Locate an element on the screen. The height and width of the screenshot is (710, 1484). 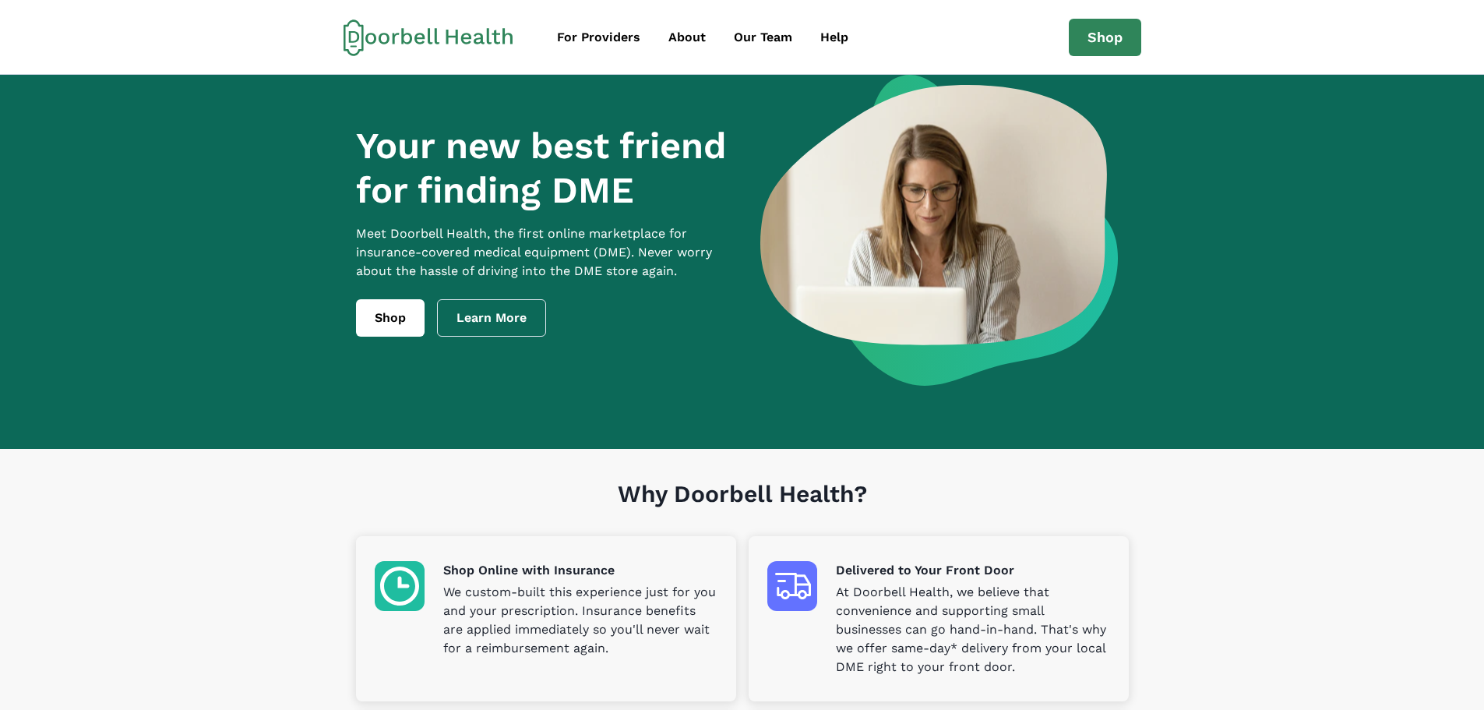
img: Shop Online with Insurance icon is located at coordinates (400, 586).